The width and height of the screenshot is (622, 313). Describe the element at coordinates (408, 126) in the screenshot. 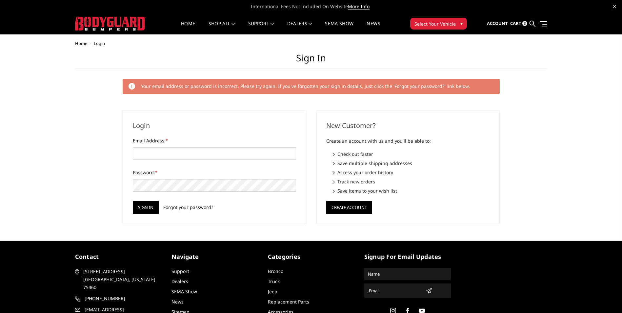

I see `h2: New Customer?` at that location.